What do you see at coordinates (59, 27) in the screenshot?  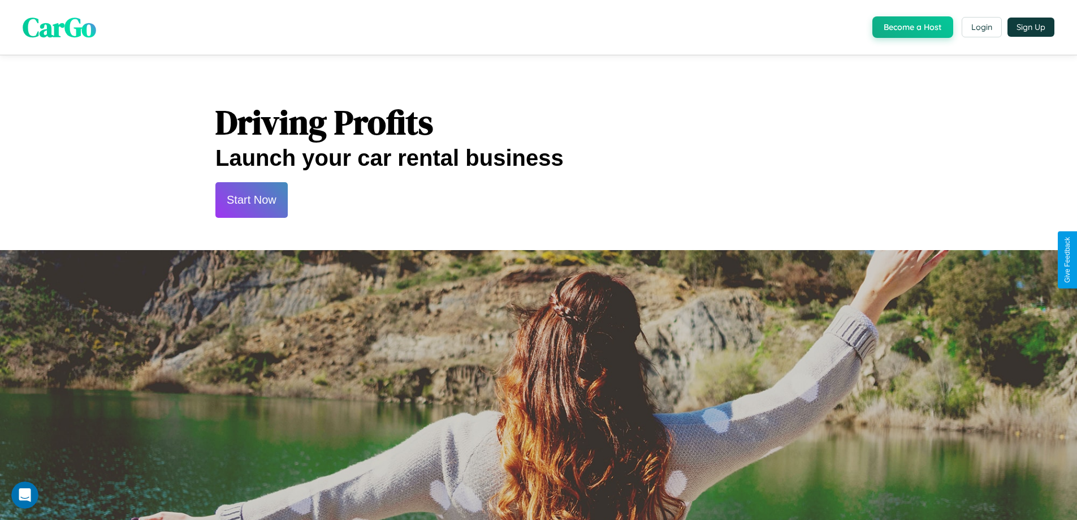 I see `span: CarGo` at bounding box center [59, 27].